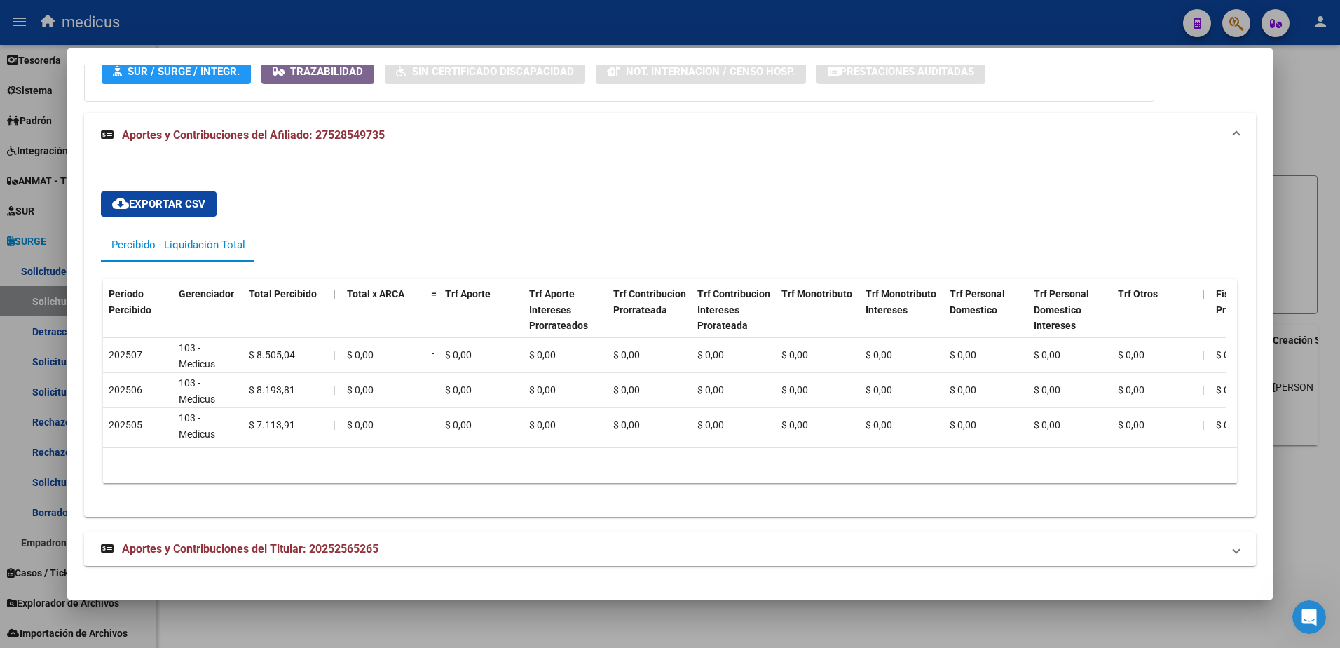 The width and height of the screenshot is (1340, 648). What do you see at coordinates (566, 318) in the screenshot?
I see `datatable-header-cell: Trf Aporte Intereses Prorrateados` at bounding box center [566, 318].